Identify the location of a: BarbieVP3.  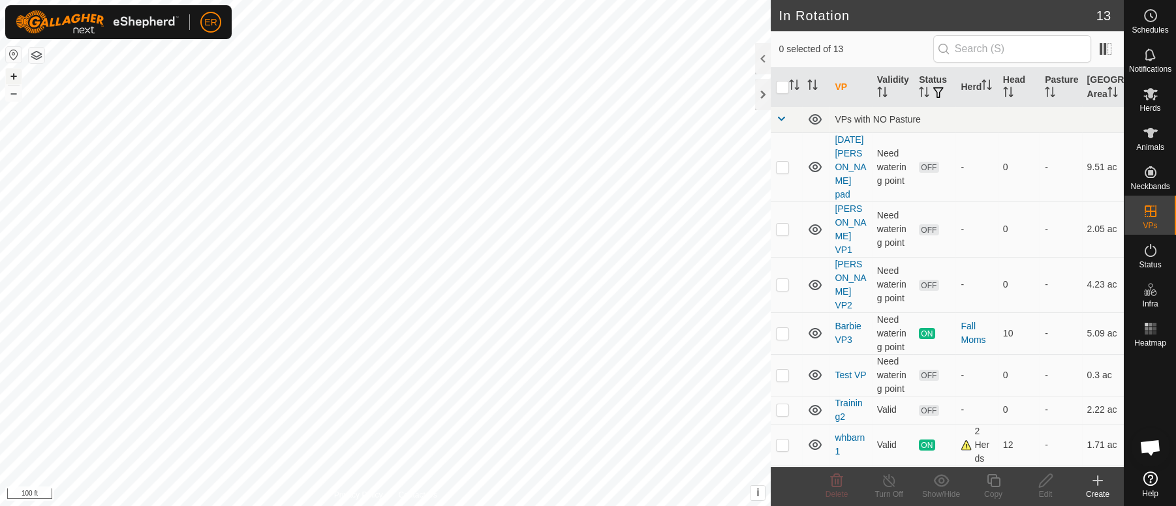
(847, 333).